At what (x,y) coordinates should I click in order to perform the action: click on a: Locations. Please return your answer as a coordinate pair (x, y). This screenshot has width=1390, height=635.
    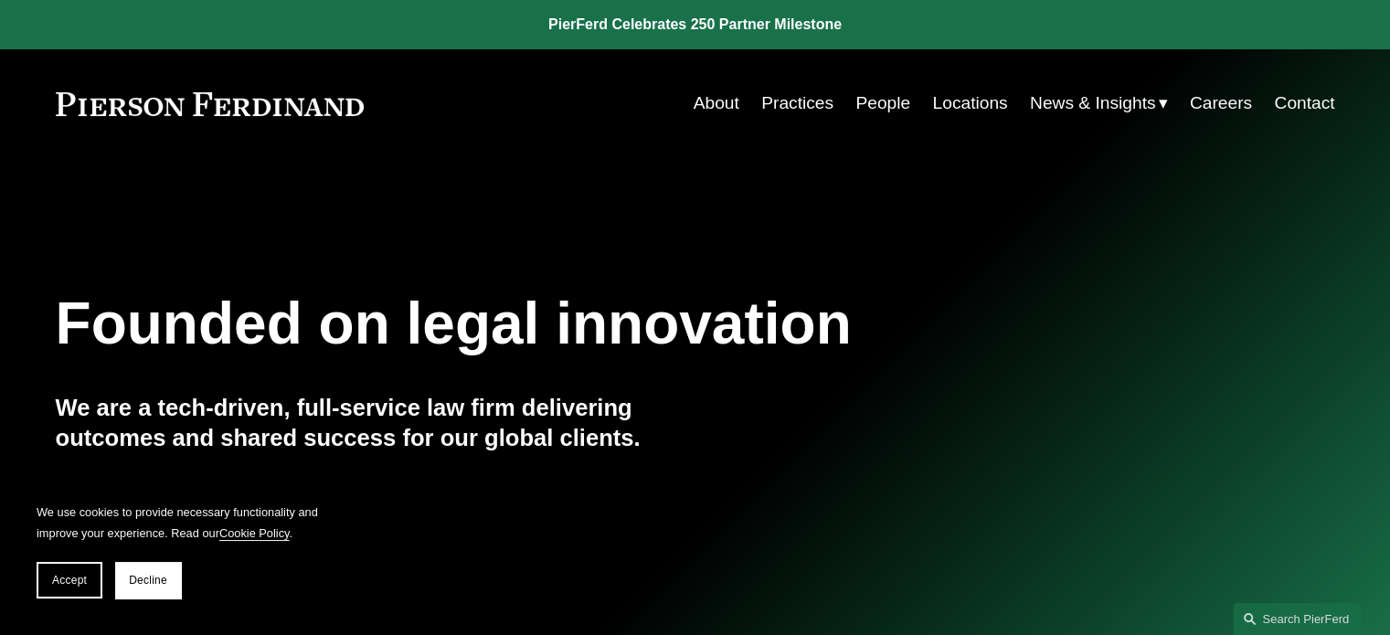
    Looking at the image, I should click on (969, 103).